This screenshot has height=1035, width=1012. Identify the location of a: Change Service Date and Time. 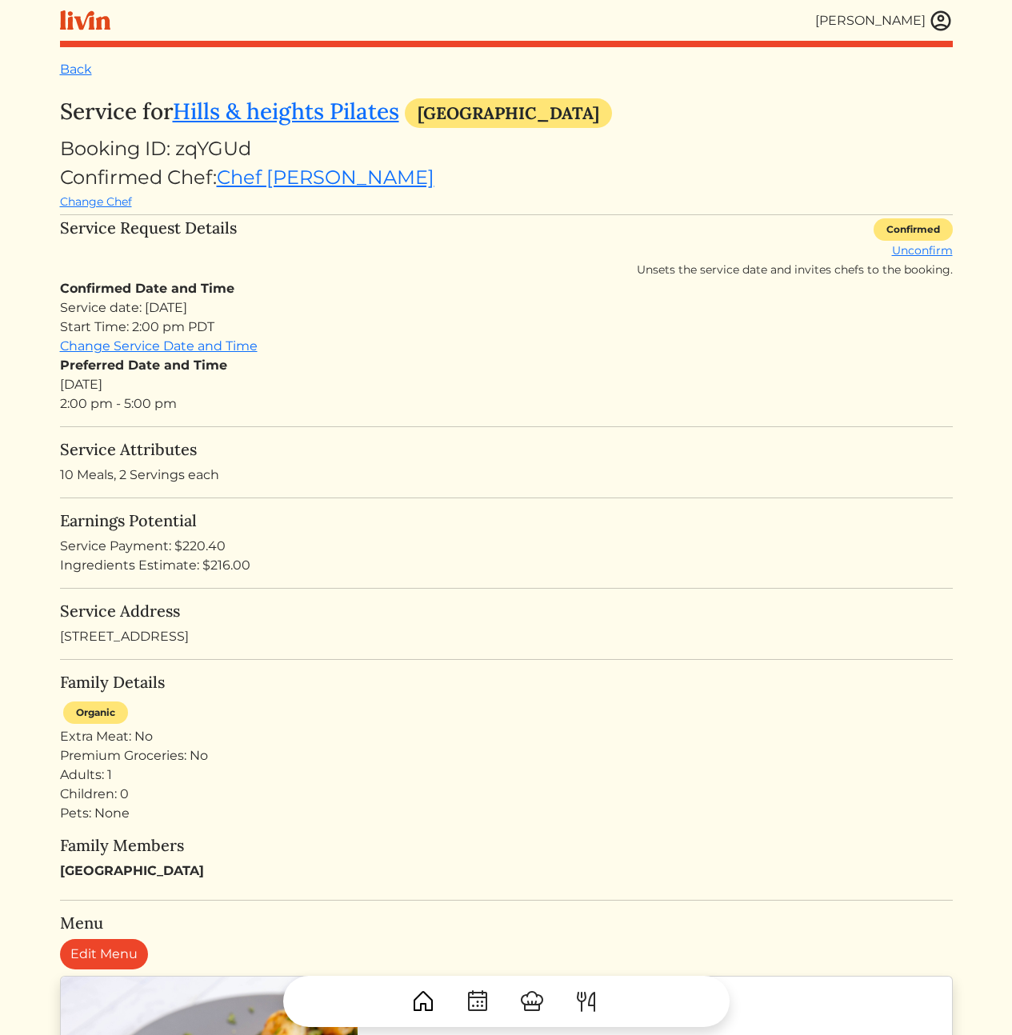
(158, 345).